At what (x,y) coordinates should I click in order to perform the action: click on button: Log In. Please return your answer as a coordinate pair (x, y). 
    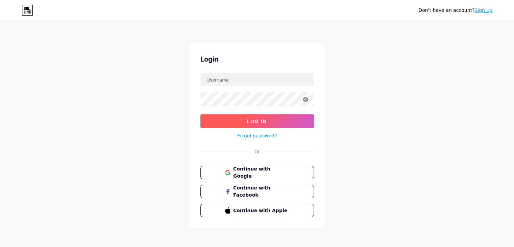
    Looking at the image, I should click on (257, 121).